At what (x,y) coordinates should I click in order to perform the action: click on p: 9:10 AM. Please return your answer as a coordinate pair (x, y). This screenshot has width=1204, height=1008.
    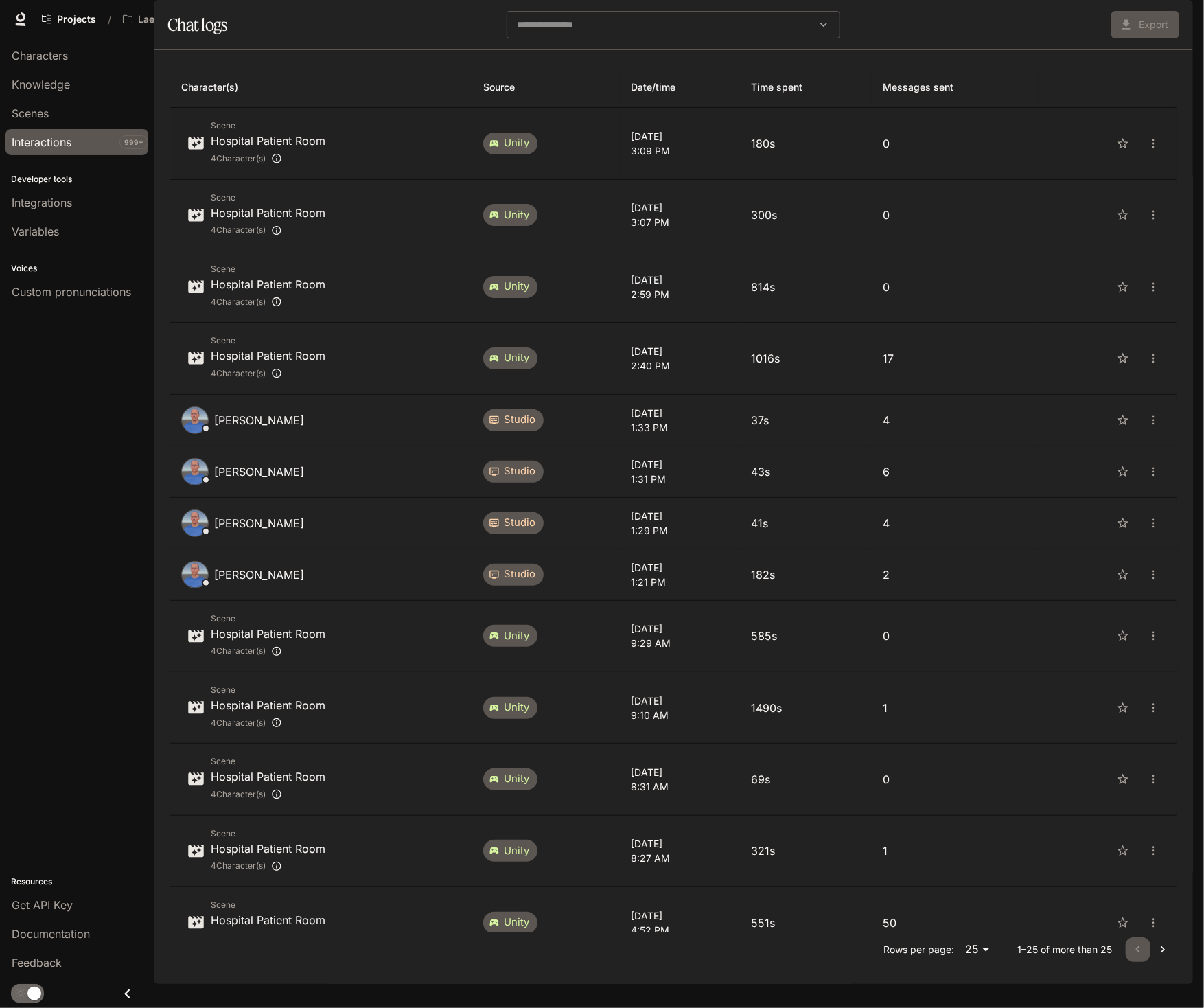
    Looking at the image, I should click on (680, 715).